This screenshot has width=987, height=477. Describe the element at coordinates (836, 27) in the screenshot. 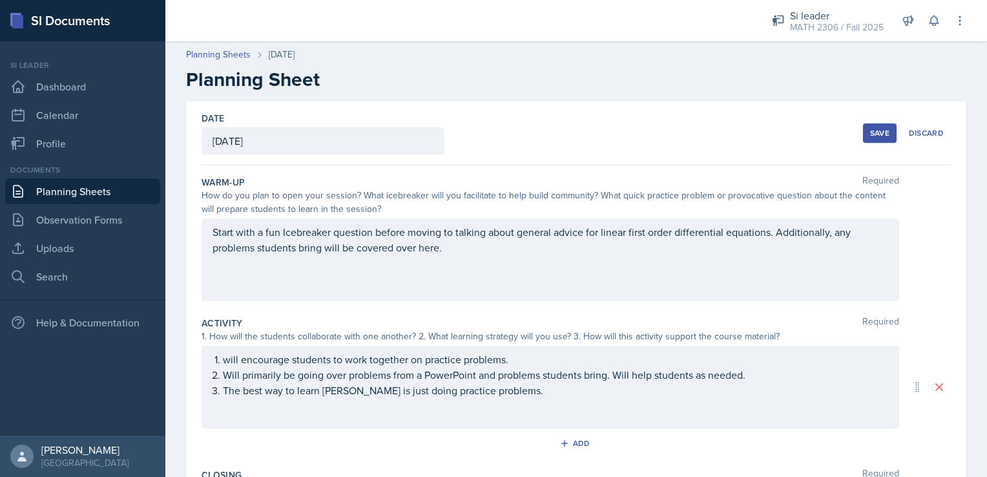

I see `div: MATH 2306 / Fall 2025` at that location.